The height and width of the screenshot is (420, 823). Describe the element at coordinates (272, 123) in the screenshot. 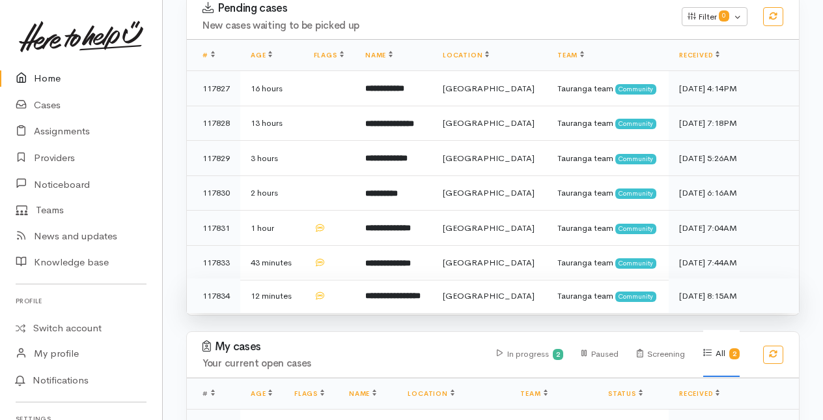

I see `td: 13 hours` at that location.